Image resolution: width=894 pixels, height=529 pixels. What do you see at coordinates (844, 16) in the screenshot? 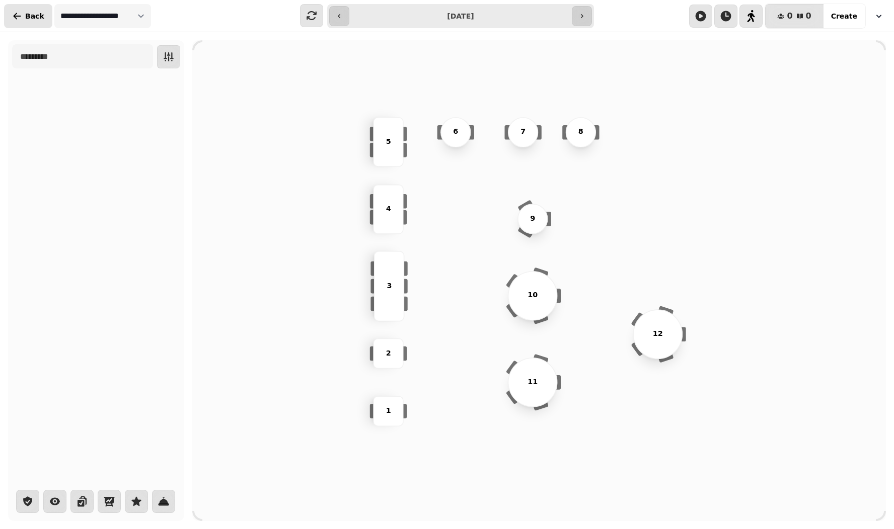
I see `span: Create` at bounding box center [844, 16].